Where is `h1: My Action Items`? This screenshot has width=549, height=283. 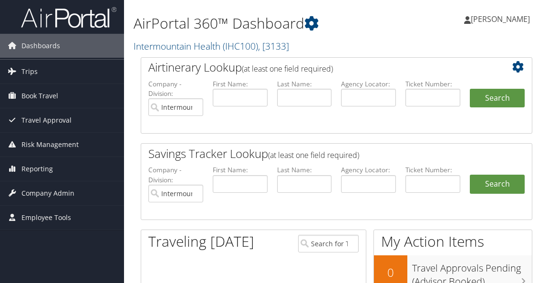 h1: My Action Items is located at coordinates (453, 241).